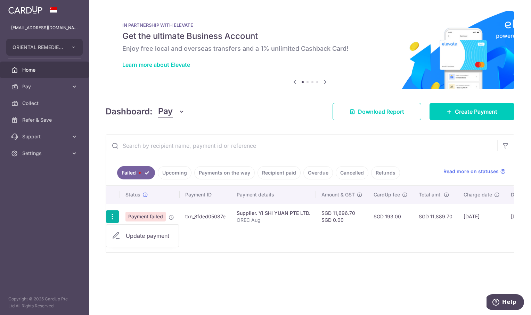  Describe the element at coordinates (143, 236) in the screenshot. I see `ul: Pay` at that location.